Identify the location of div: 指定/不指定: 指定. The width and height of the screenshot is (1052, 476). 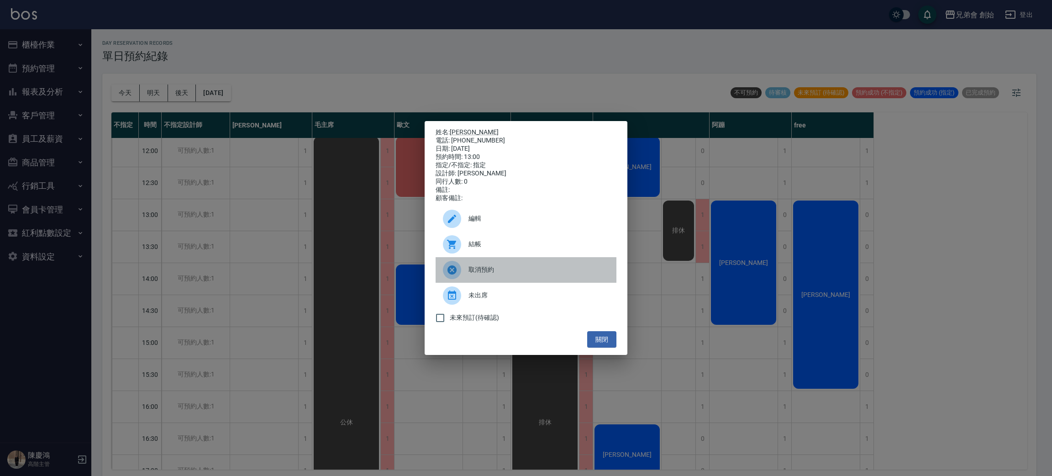
(526, 165).